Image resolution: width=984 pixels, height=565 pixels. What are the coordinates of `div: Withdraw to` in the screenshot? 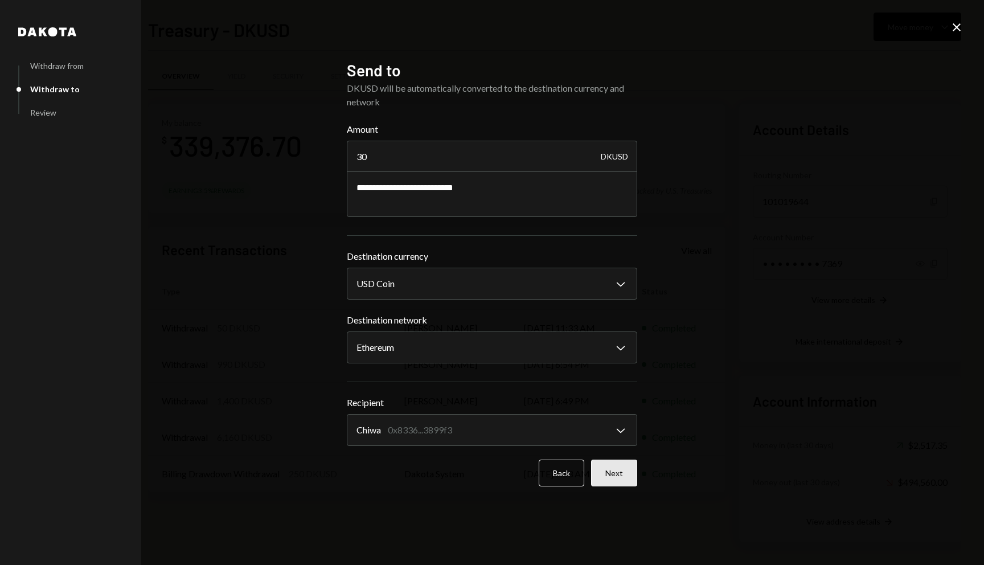 It's located at (55, 89).